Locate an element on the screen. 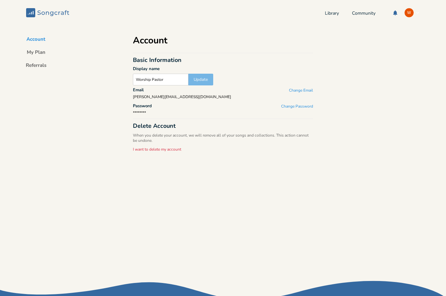 This screenshot has width=446, height=296. a: Library is located at coordinates (331, 14).